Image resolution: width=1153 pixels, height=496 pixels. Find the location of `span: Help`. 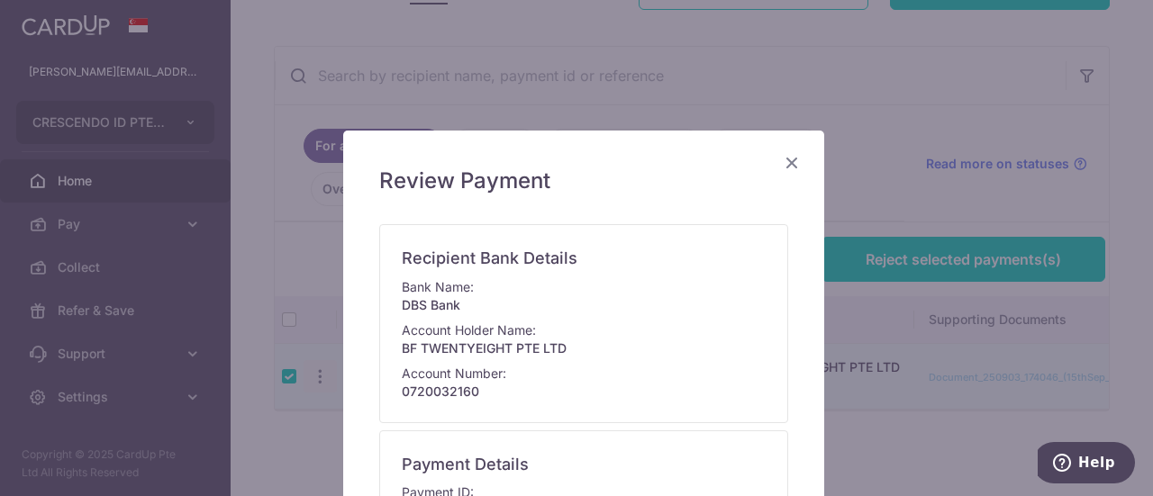

span: Help is located at coordinates (59, 21).